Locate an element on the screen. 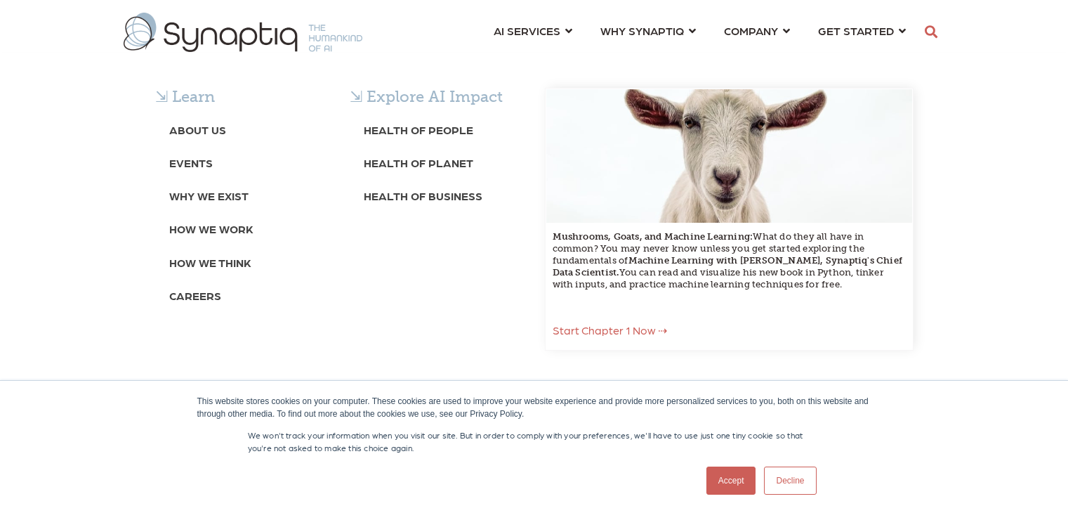 The width and height of the screenshot is (1068, 513). a: WHY SYNAPTIQ is located at coordinates (648, 30).